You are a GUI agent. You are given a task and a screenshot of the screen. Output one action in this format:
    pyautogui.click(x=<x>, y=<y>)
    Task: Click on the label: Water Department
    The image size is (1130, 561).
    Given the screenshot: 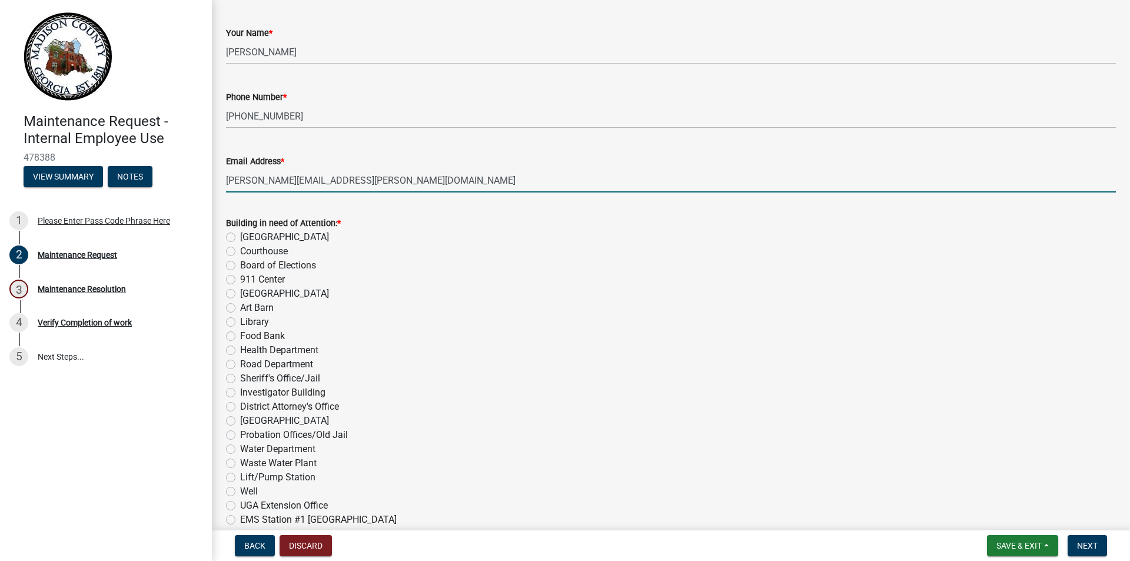 What is the action you would take?
    pyautogui.click(x=278, y=449)
    